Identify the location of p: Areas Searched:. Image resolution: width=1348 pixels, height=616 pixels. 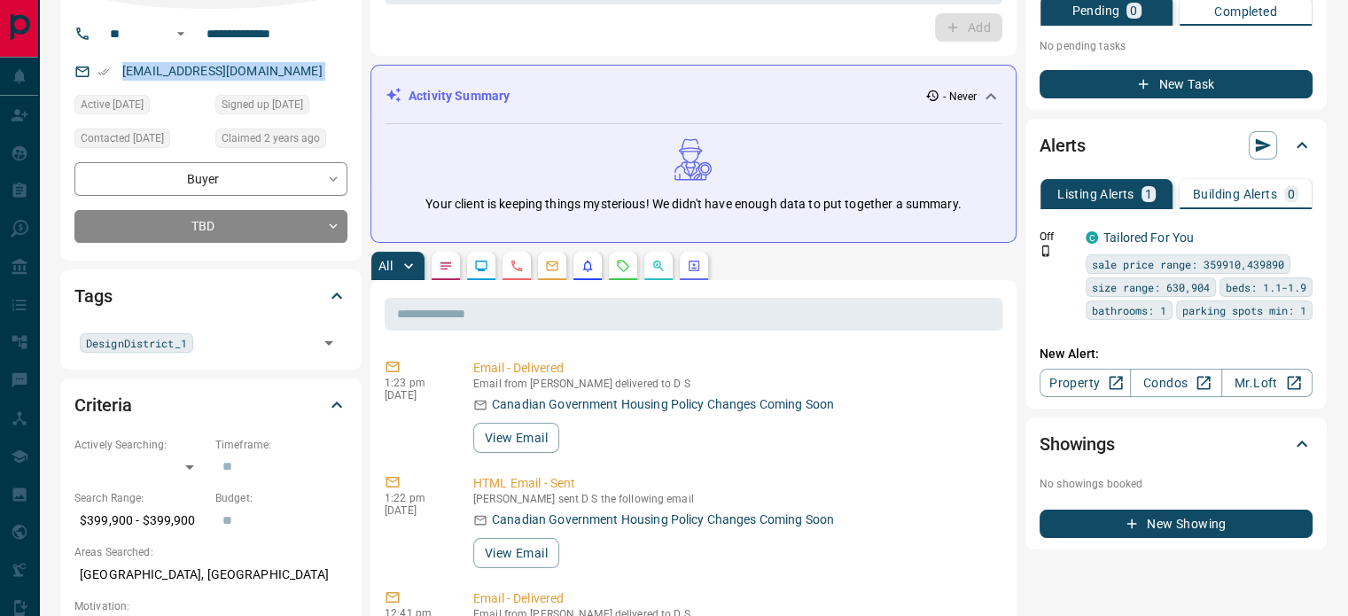
(211, 552).